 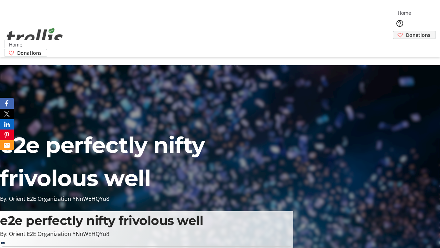 What do you see at coordinates (400, 23) in the screenshot?
I see `button: Help` at bounding box center [400, 23].